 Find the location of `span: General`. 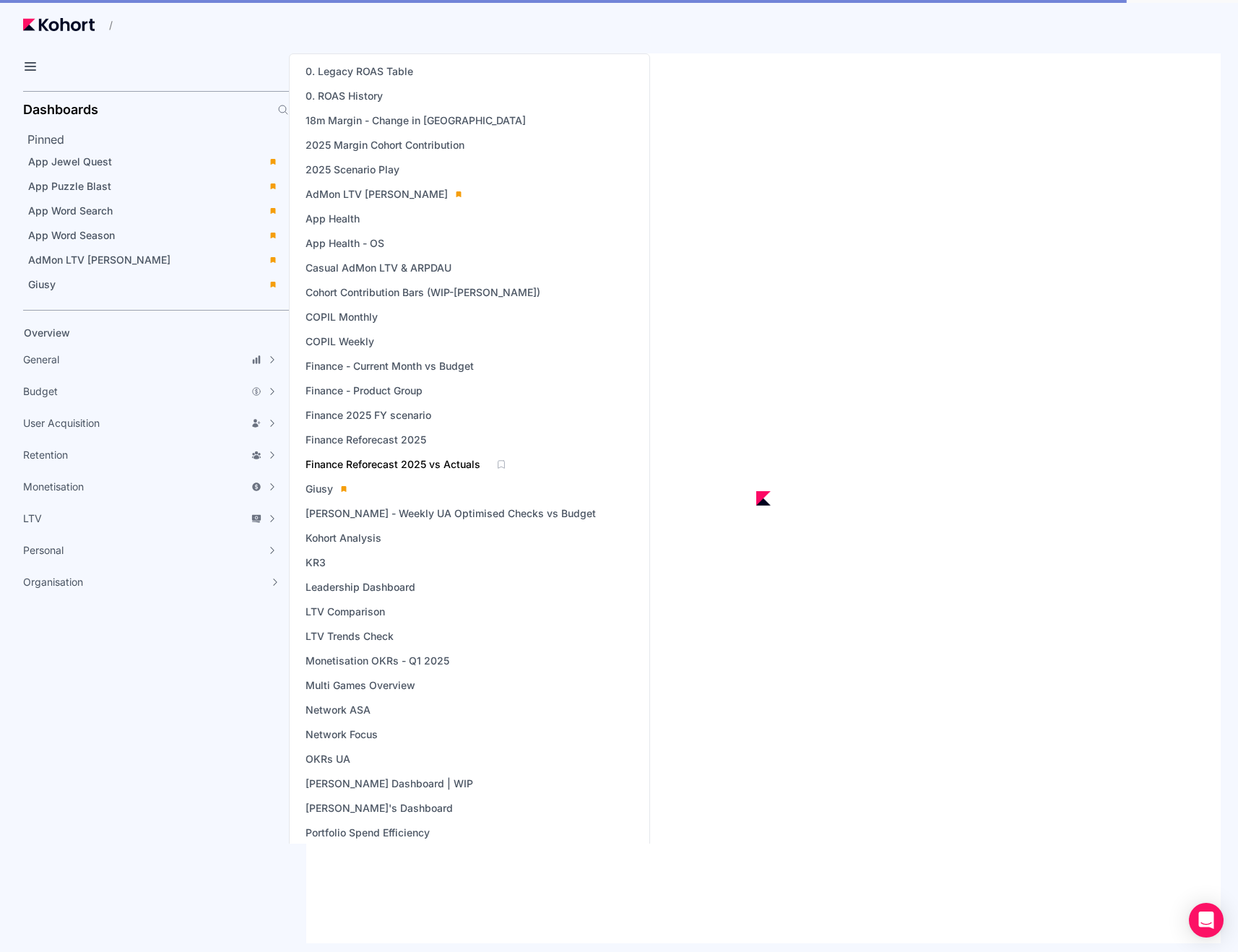

span: General is located at coordinates (41, 360).